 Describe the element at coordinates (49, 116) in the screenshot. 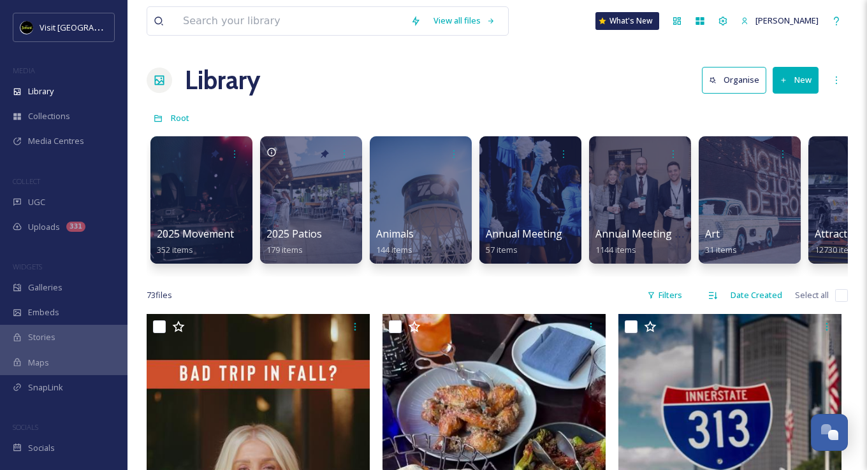

I see `span: Collections` at that location.